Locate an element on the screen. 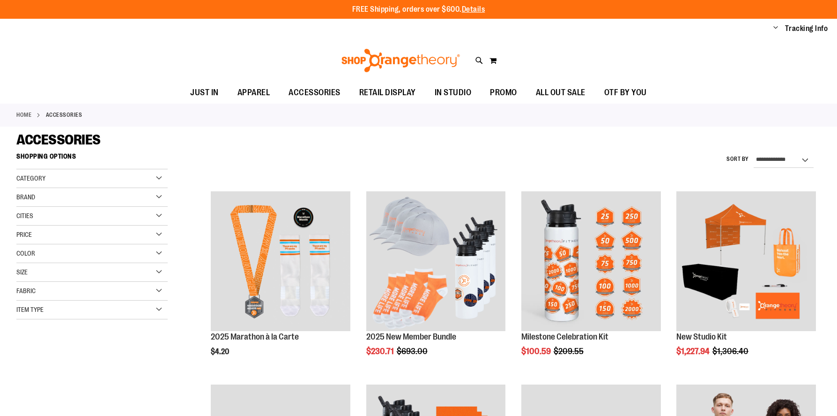 The width and height of the screenshot is (837, 416). strong: ACCESSORIES is located at coordinates (64, 115).